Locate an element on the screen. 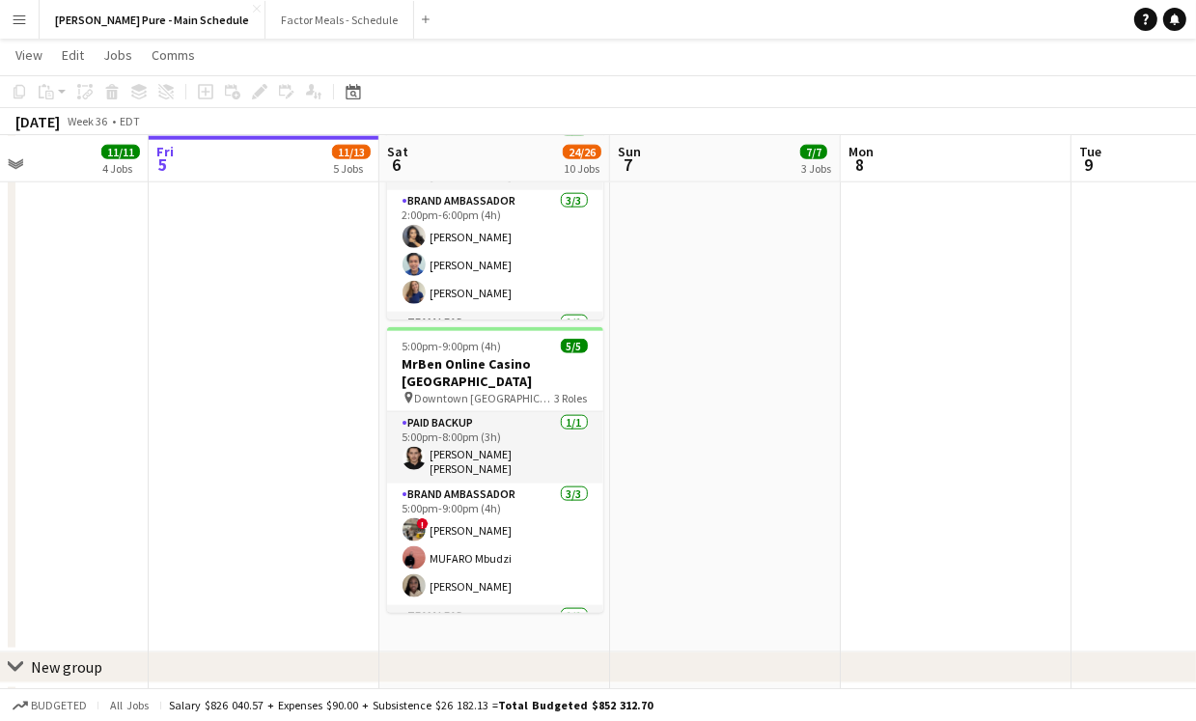 Image resolution: width=1196 pixels, height=721 pixels. span: 5:00pm-9:00pm (4h) is located at coordinates (452, 345).